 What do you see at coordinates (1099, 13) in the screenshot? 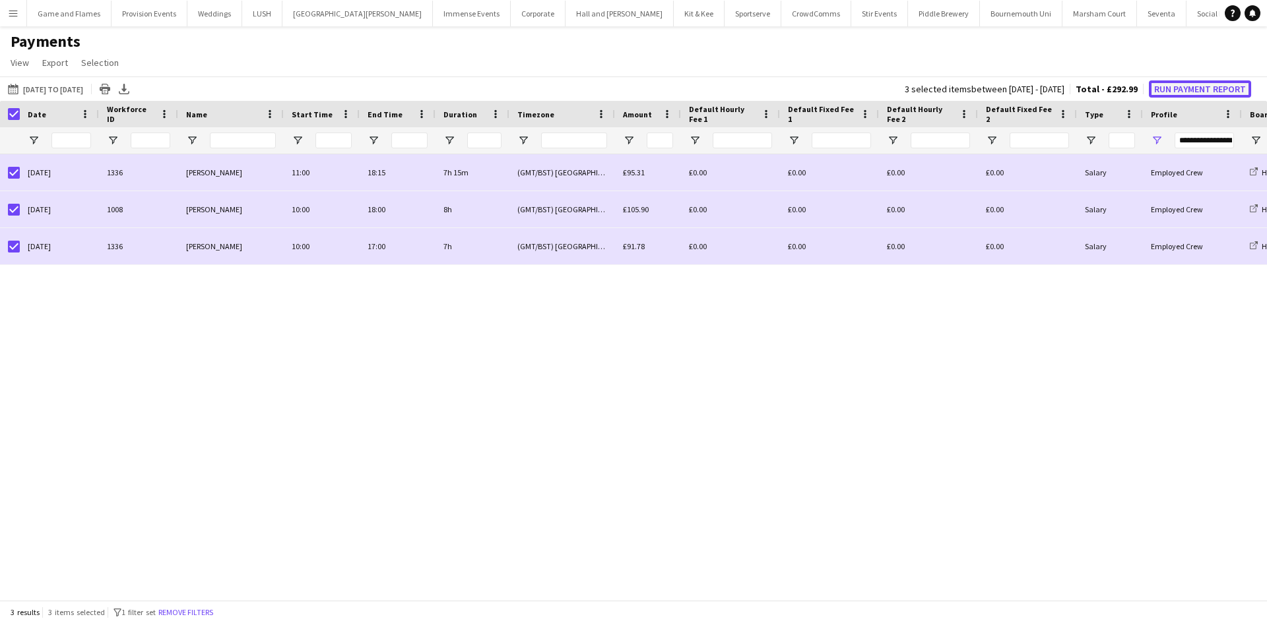
I see `button: Marsham Court` at bounding box center [1099, 13].